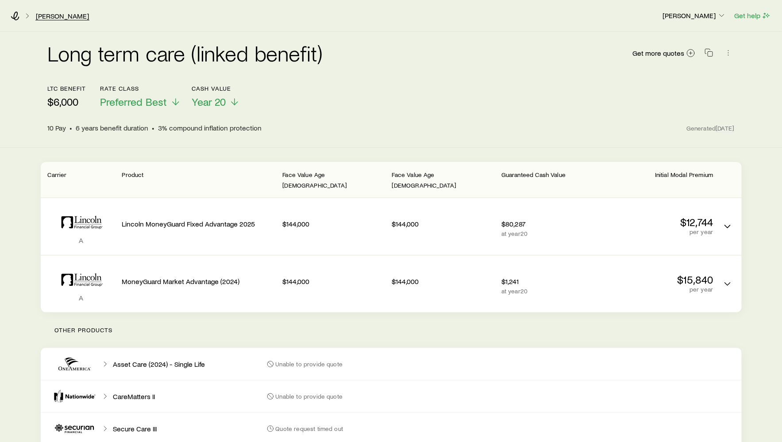 This screenshot has width=782, height=442. What do you see at coordinates (67, 102) in the screenshot?
I see `p: $6,000` at bounding box center [67, 102].